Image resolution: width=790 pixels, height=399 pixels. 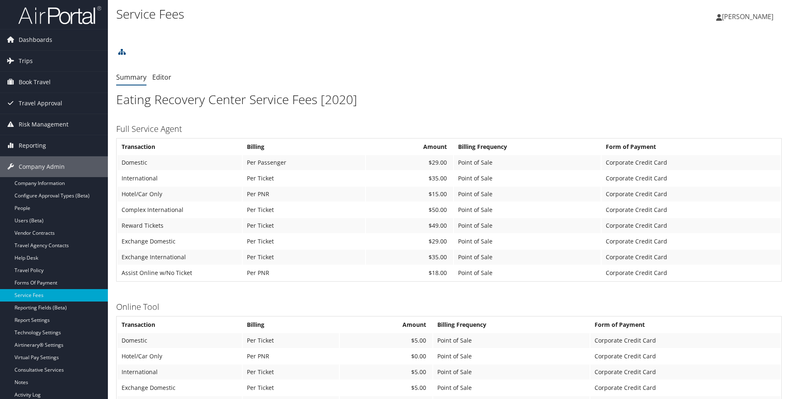 I want to click on span: Risk Management, so click(x=44, y=125).